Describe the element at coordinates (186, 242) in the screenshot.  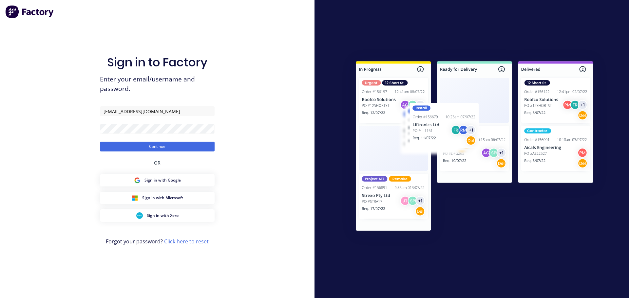
I see `a: Click here to reset` at that location.